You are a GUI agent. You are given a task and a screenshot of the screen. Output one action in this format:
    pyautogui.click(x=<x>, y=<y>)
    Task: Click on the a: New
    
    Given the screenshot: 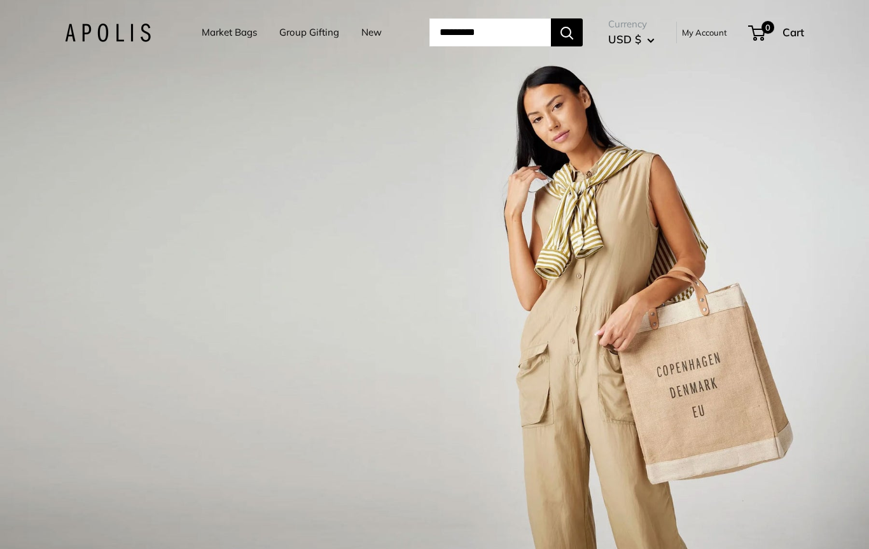 What is the action you would take?
    pyautogui.click(x=372, y=32)
    